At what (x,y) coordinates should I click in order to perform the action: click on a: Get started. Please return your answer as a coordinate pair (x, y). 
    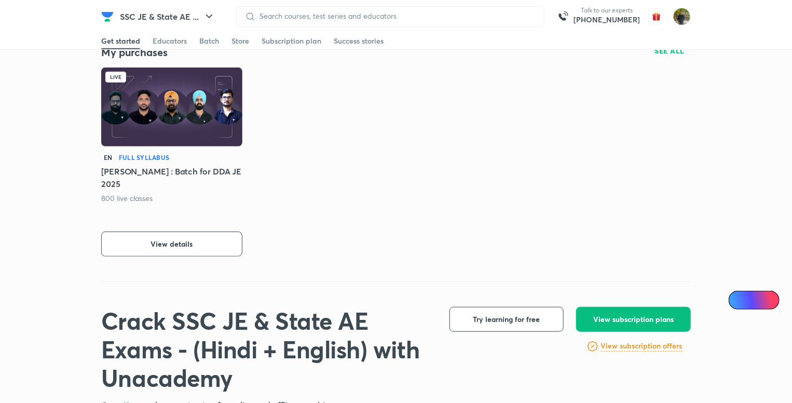
    Looking at the image, I should click on (120, 41).